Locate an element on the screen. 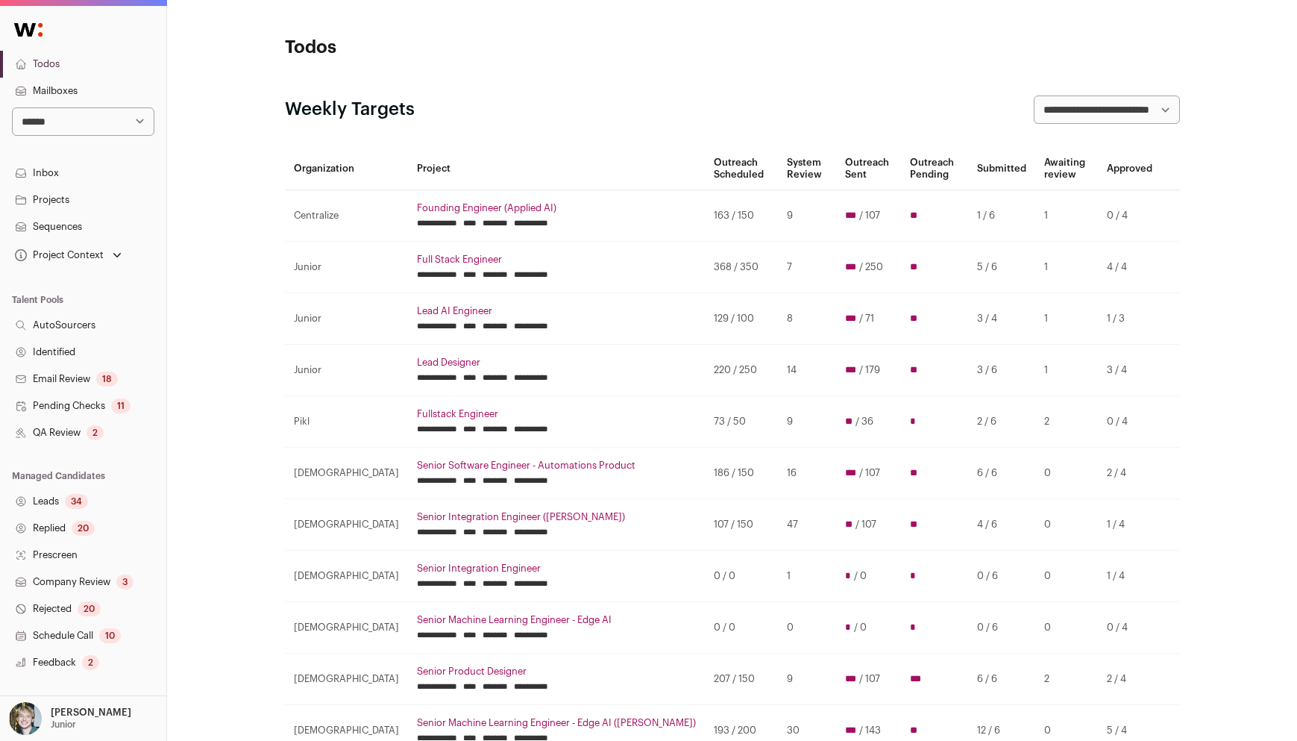  a: Lead Designer is located at coordinates (556, 362).